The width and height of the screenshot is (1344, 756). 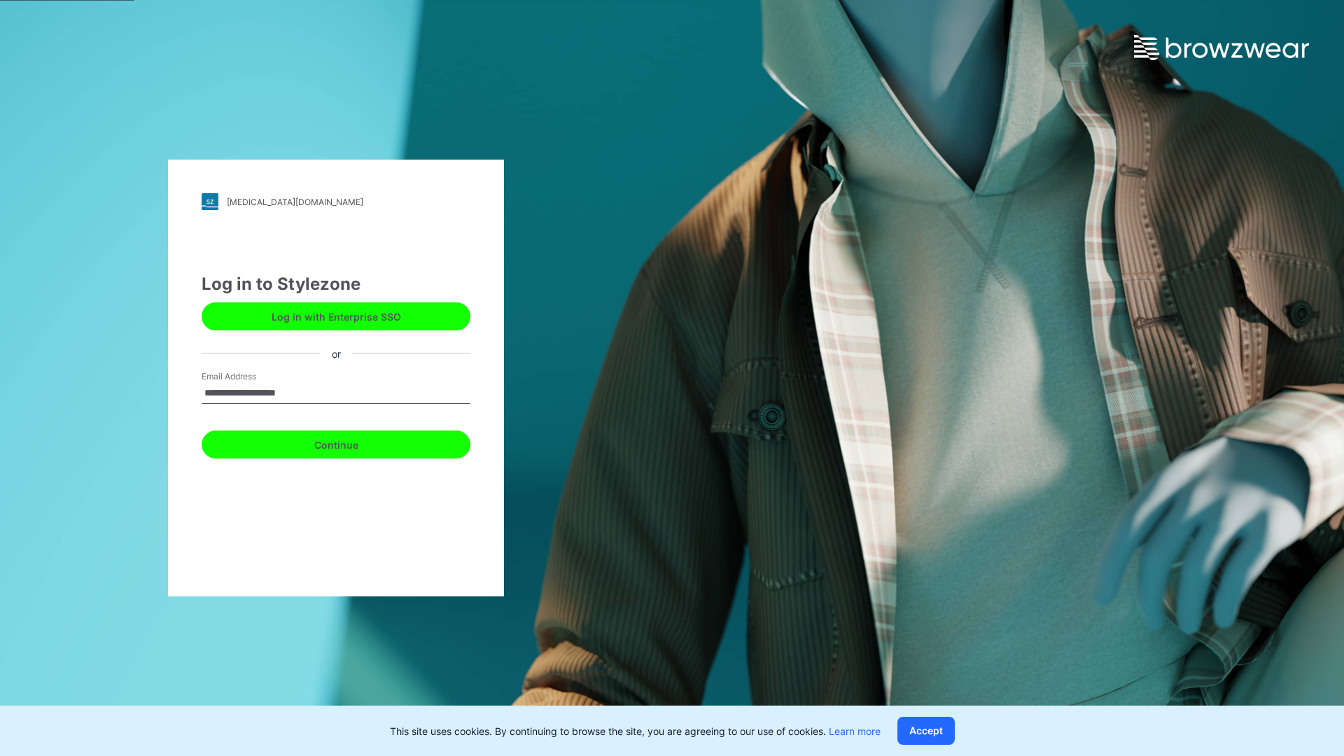 What do you see at coordinates (336, 353) in the screenshot?
I see `div: or` at bounding box center [336, 353].